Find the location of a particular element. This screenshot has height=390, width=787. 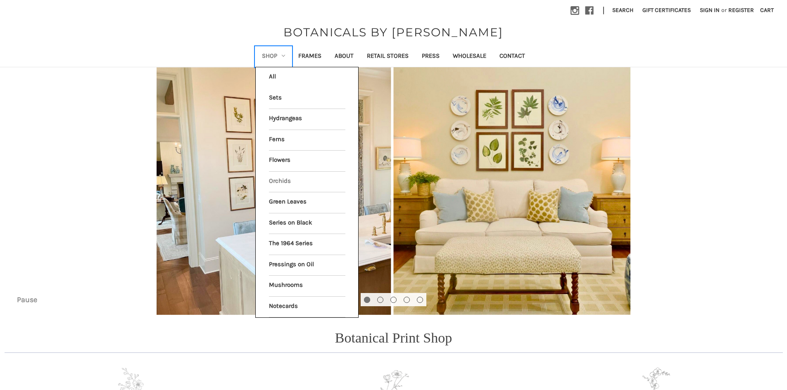

span: Go to slide 5 of 5 is located at coordinates (420, 308).